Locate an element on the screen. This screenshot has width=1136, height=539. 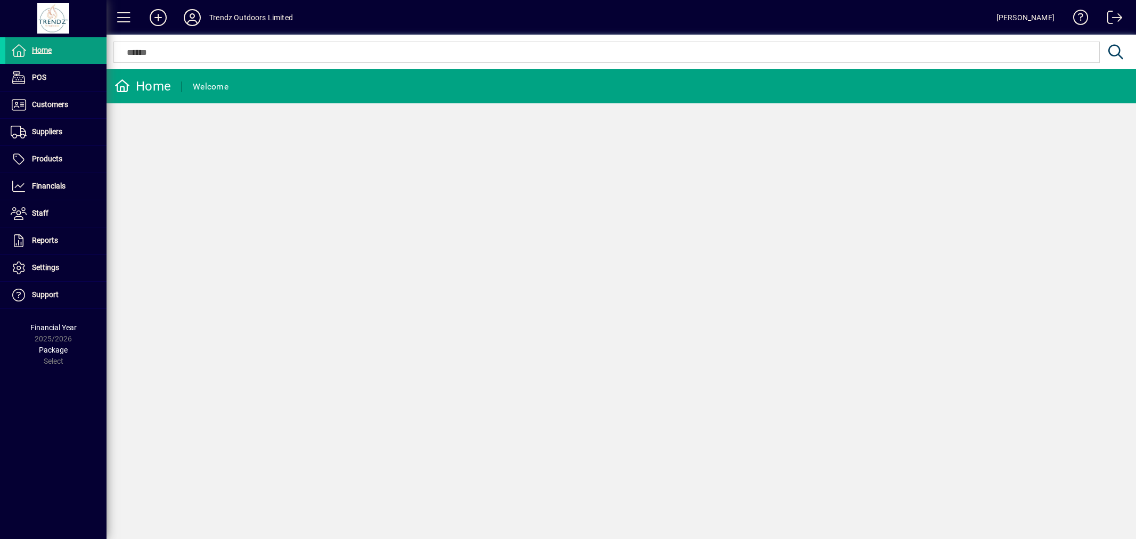
a: Knowledge Base is located at coordinates (1077, 19).